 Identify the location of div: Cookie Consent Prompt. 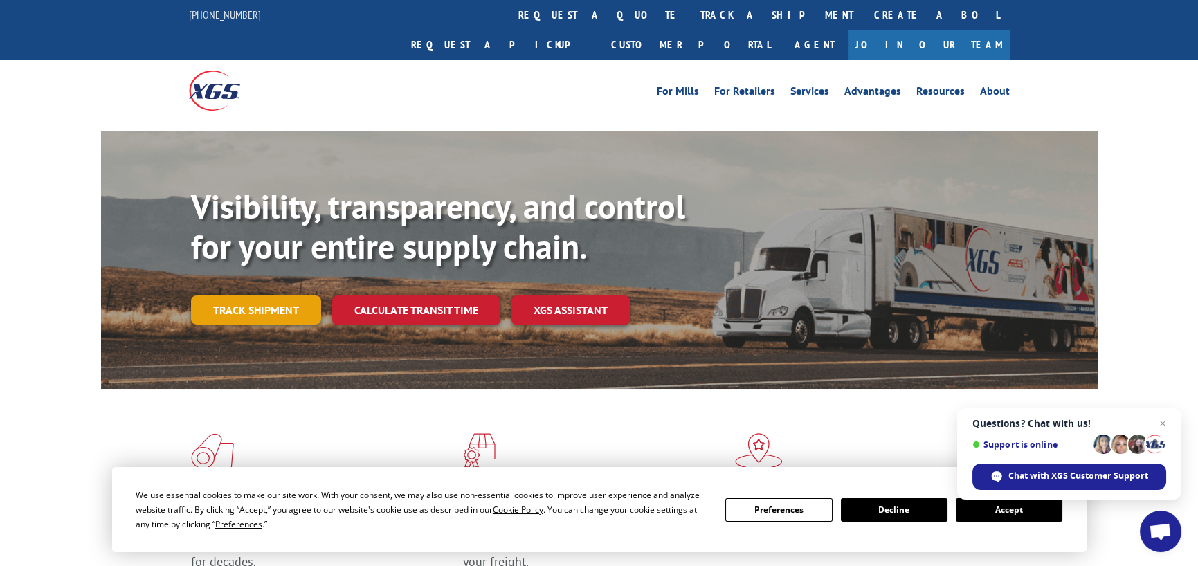
(599, 509).